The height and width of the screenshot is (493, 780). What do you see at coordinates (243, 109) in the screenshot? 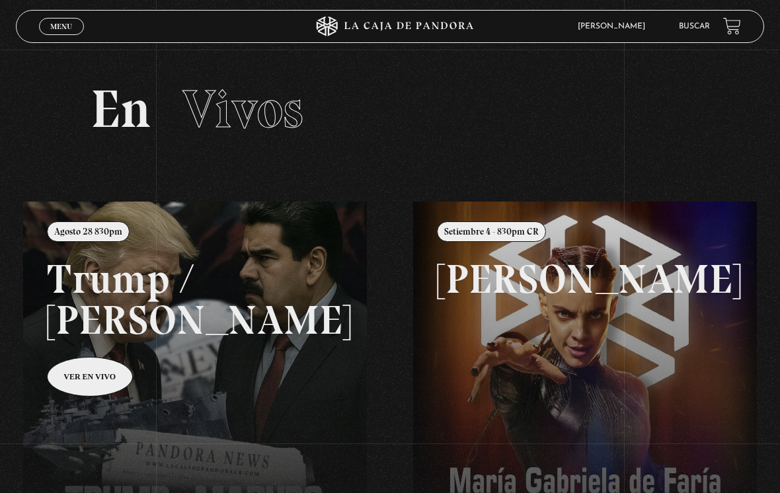
I see `span: Vivos` at bounding box center [243, 109].